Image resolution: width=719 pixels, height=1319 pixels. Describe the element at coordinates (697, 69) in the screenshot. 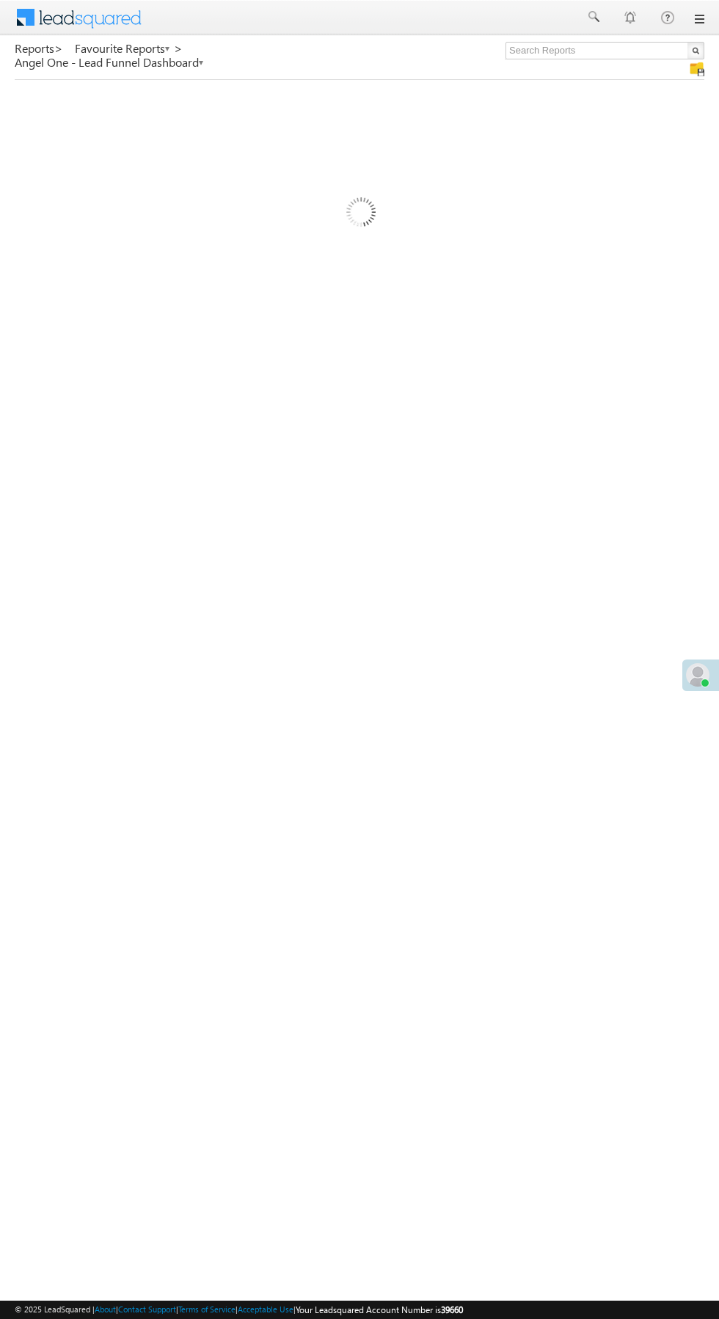

I see `img: Manage all your saved reports!` at that location.